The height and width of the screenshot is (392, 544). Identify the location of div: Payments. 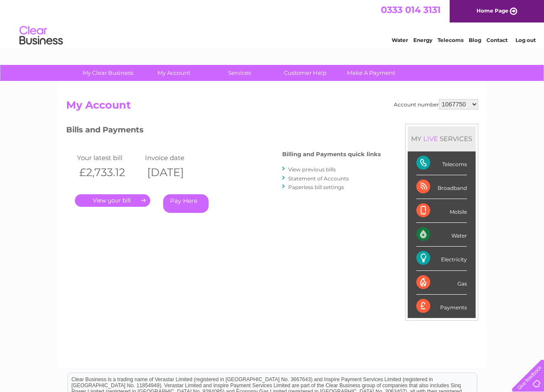
(442, 307).